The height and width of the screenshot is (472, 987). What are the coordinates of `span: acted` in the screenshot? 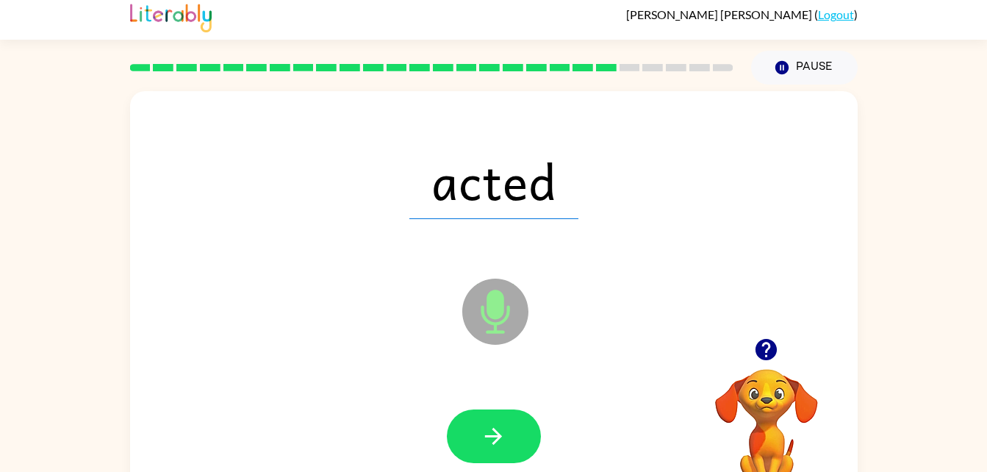 It's located at (494, 181).